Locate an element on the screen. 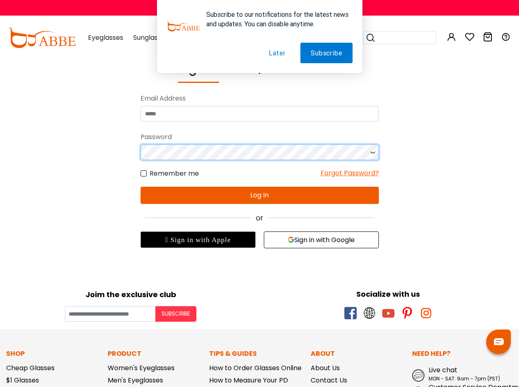 This screenshot has height=387, width=519. img: notification icon is located at coordinates (183, 26).